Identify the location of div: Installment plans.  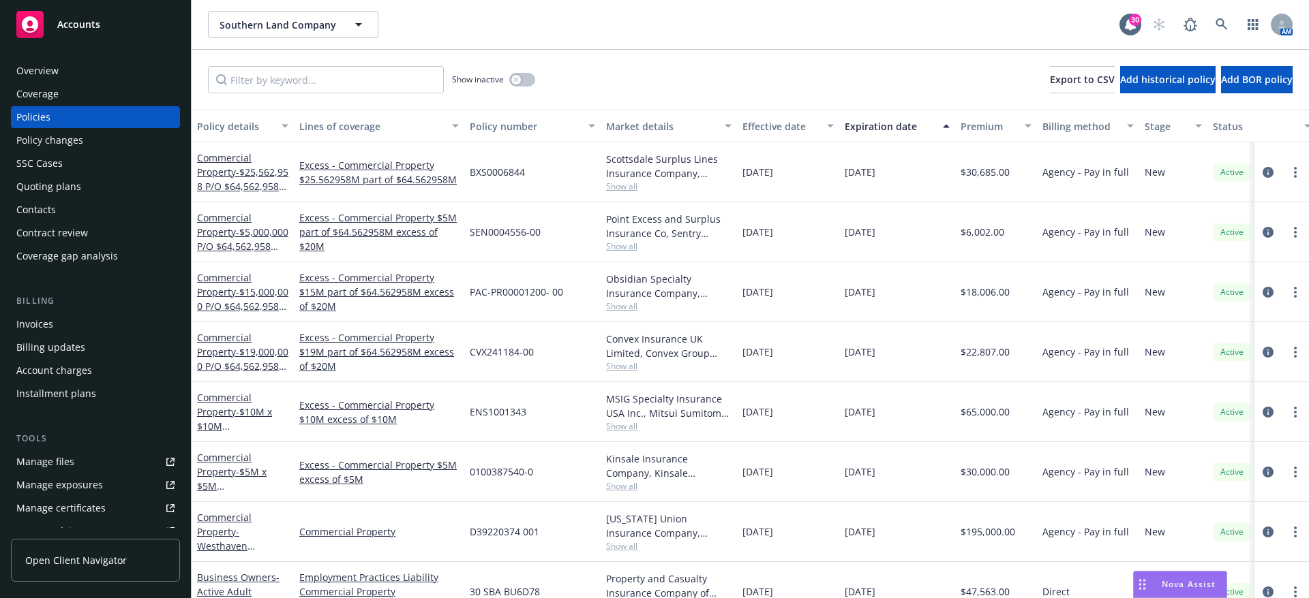
(56, 394).